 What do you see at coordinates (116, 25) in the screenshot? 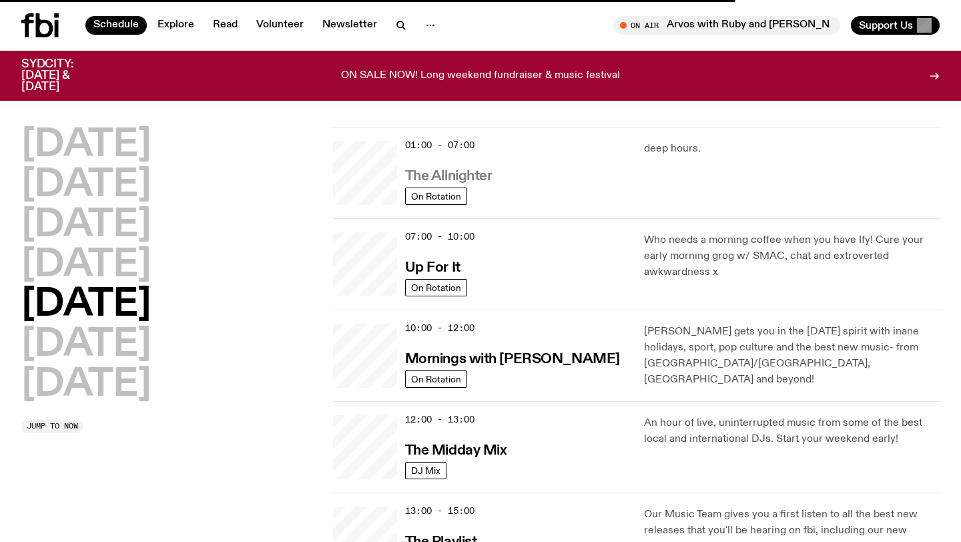
I see `a: Schedule` at bounding box center [116, 25].